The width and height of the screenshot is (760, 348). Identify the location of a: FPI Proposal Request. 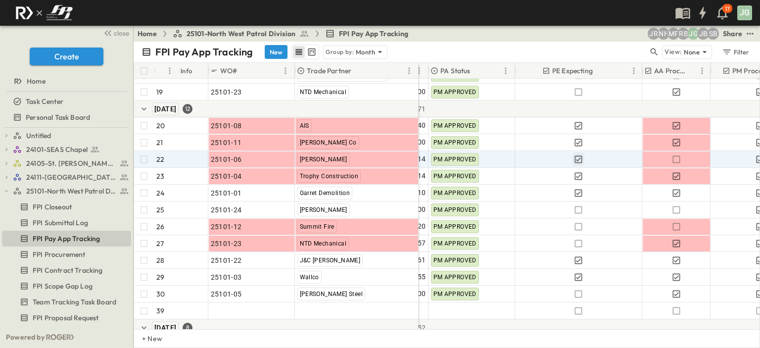
(65, 318).